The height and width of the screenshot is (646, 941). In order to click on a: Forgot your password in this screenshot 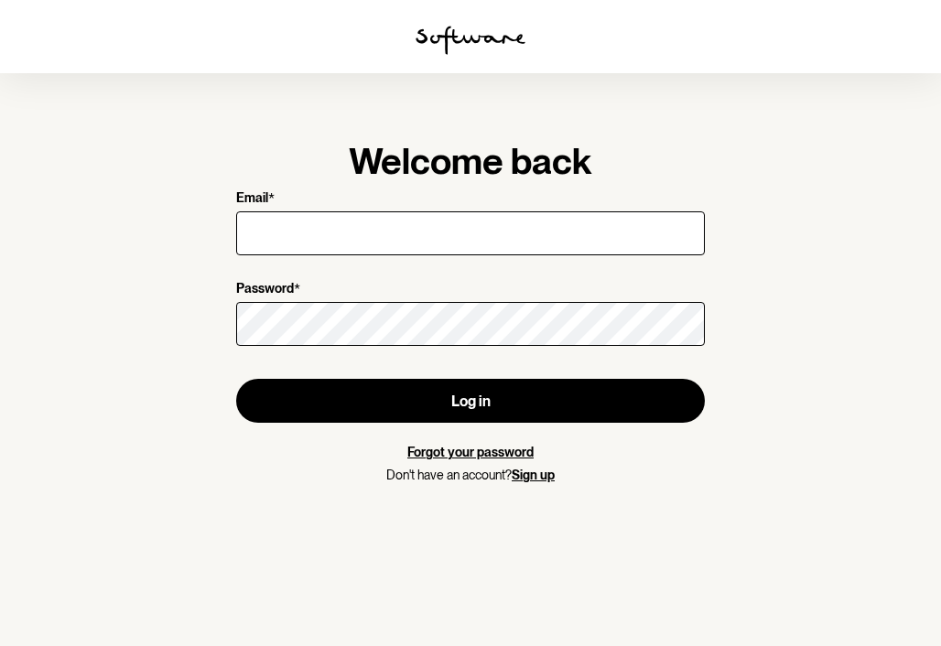, I will do `click(470, 452)`.